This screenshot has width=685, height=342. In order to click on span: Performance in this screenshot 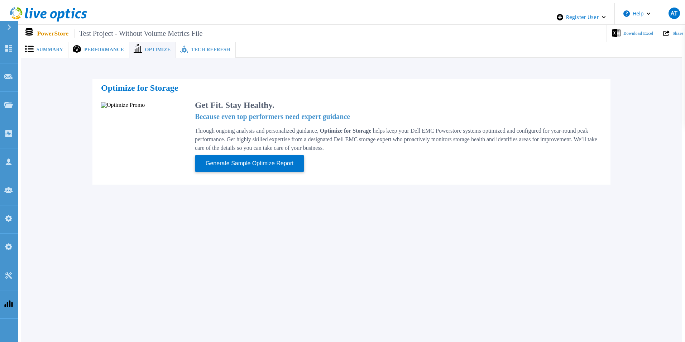, I will do `click(104, 50)`.